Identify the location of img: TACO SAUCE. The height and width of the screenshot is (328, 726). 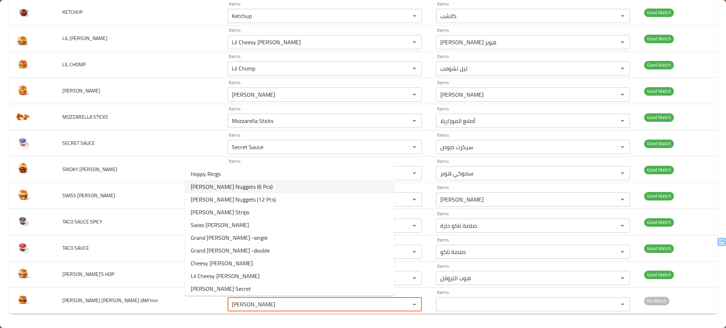
(23, 247).